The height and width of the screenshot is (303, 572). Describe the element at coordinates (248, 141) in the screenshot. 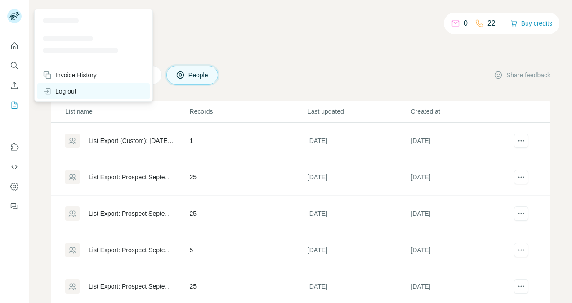

I see `td: 1` at that location.